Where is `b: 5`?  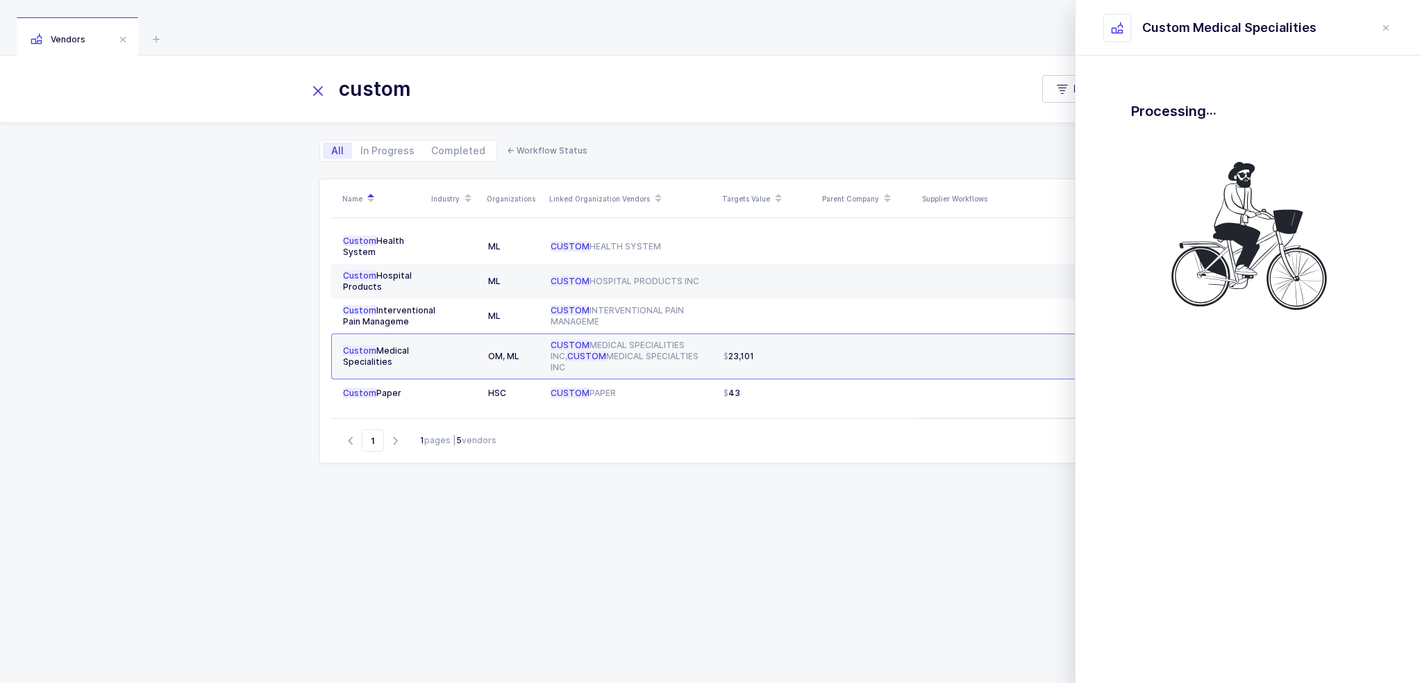
b: 5 is located at coordinates (459, 440).